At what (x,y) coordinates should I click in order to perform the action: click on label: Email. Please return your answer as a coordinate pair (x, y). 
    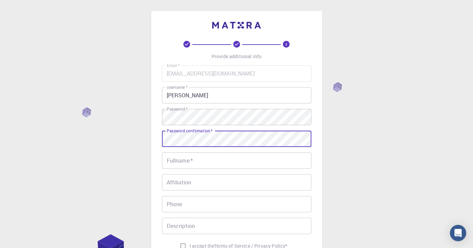
    Looking at the image, I should click on (173, 65).